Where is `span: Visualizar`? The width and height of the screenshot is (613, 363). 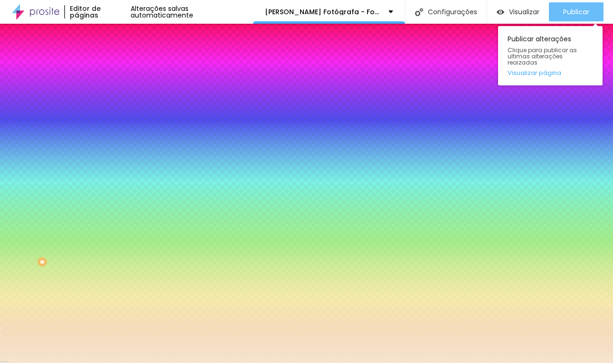
span: Visualizar is located at coordinates (524, 12).